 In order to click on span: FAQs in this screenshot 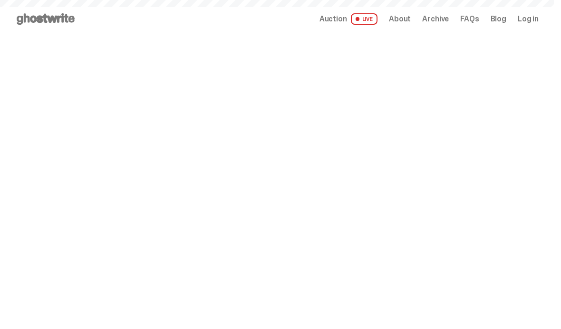, I will do `click(470, 19)`.